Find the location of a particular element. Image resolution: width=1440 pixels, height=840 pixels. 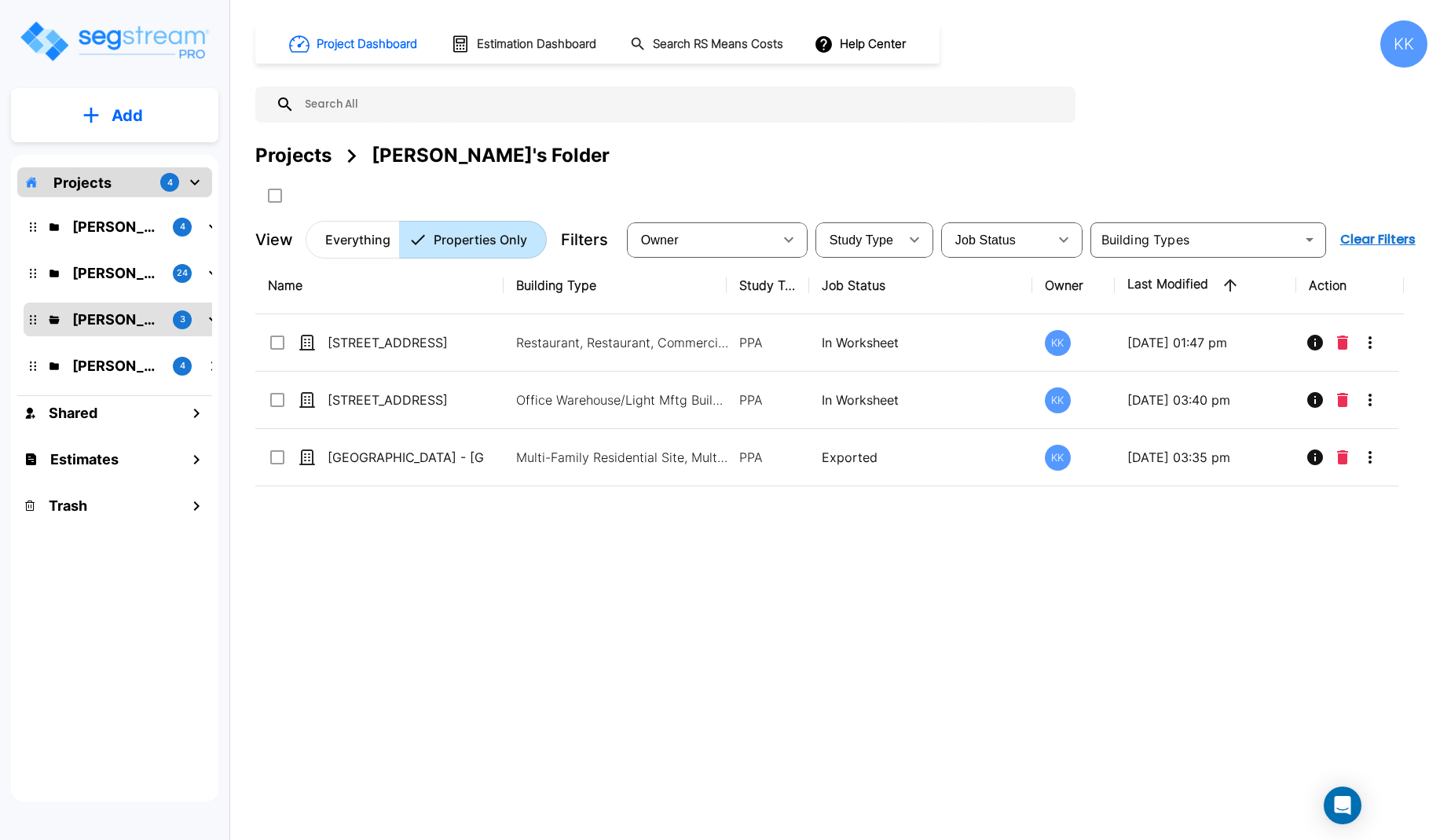

th: Name is located at coordinates (379, 285).